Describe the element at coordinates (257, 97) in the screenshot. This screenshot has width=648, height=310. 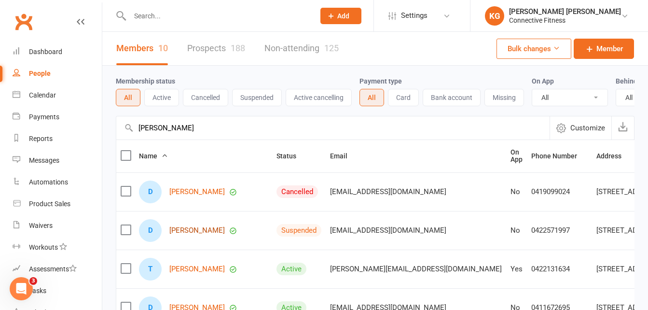
I see `button: Suspended` at that location.